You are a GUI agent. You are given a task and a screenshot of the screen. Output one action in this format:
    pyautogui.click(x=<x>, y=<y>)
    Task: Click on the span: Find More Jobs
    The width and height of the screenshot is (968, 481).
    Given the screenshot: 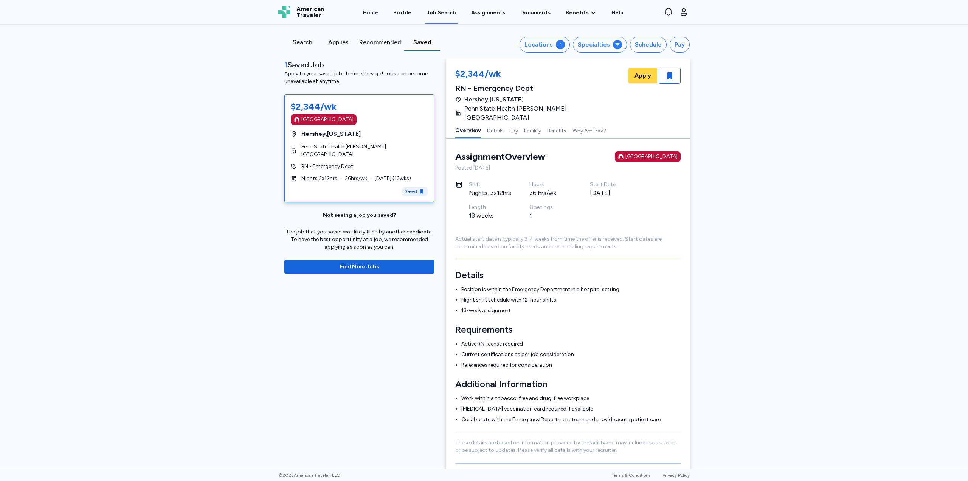 What is the action you would take?
    pyautogui.click(x=359, y=267)
    